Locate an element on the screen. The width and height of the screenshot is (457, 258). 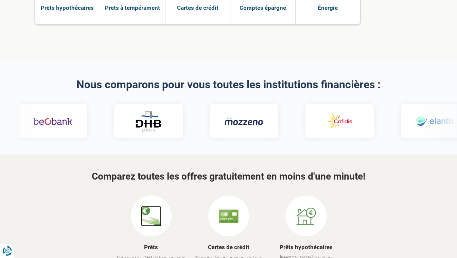
img: Beobank is located at coordinates (53, 122).